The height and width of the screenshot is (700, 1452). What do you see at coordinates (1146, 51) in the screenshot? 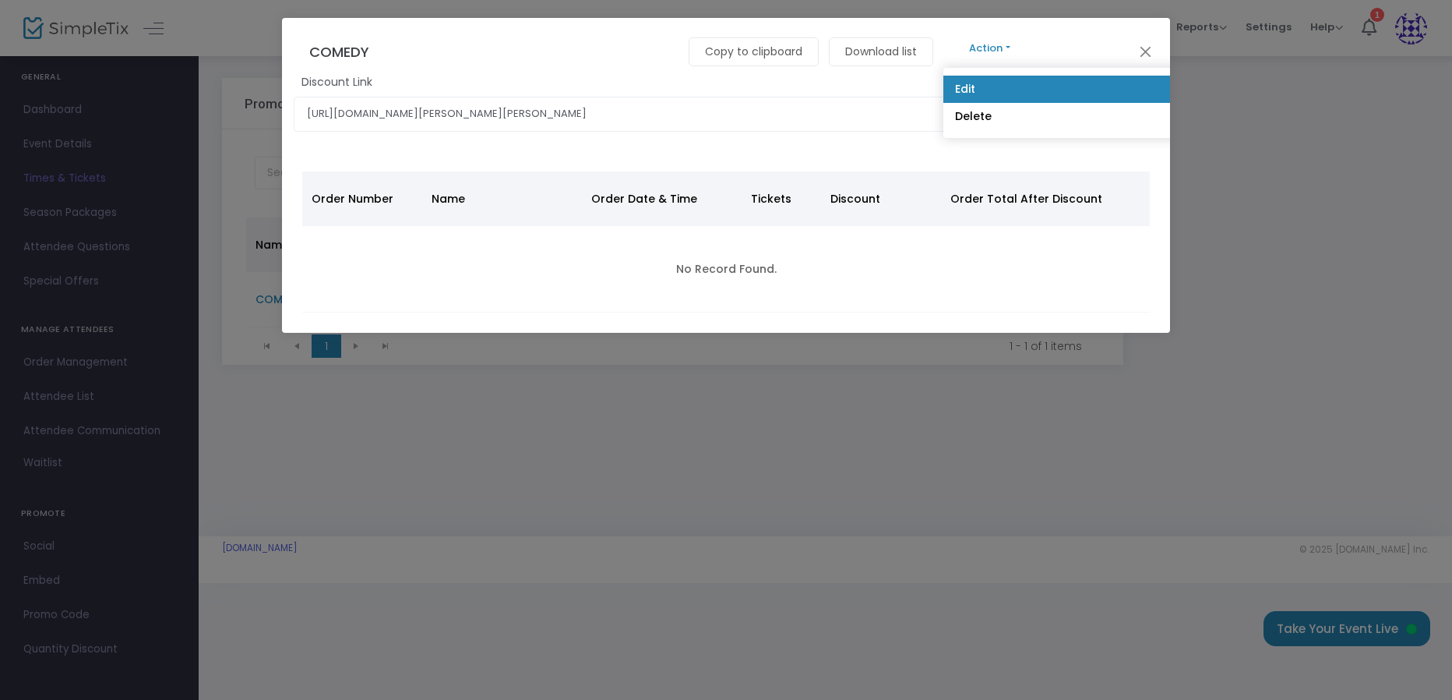
I see `button: Close` at bounding box center [1146, 51].